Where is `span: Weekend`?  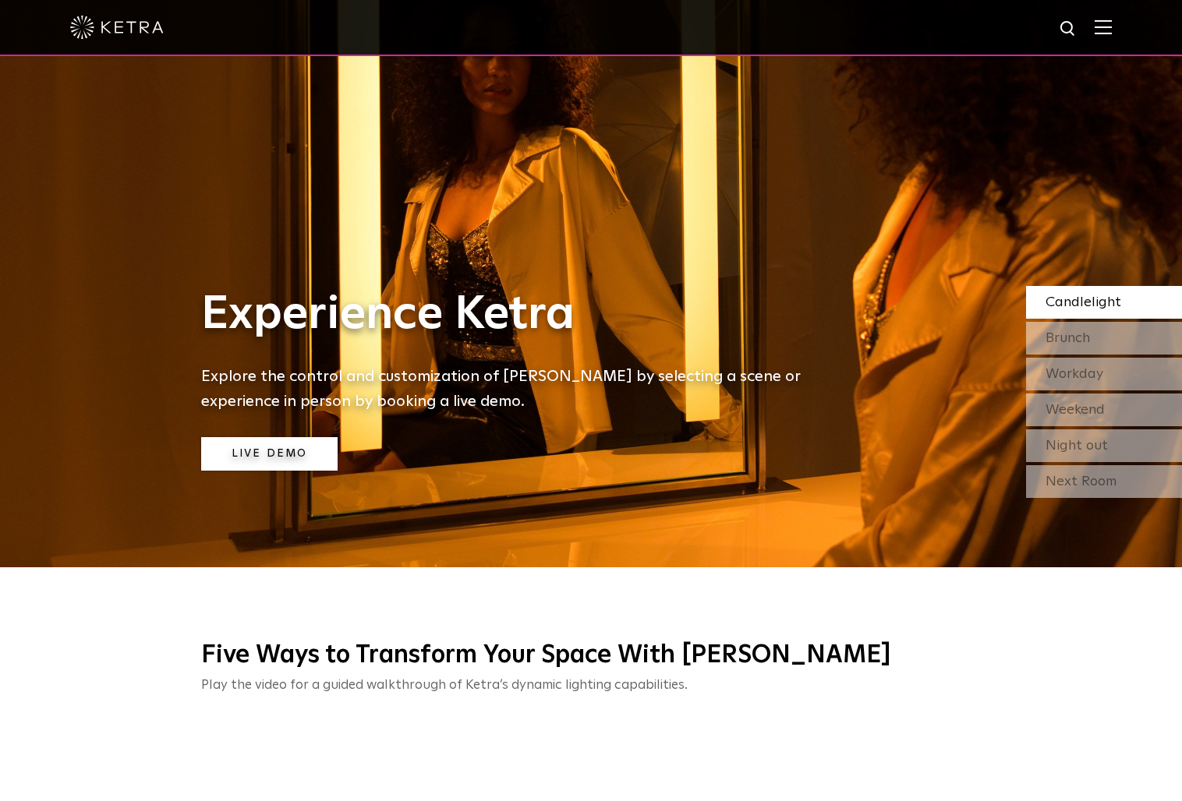
span: Weekend is located at coordinates (1075, 410).